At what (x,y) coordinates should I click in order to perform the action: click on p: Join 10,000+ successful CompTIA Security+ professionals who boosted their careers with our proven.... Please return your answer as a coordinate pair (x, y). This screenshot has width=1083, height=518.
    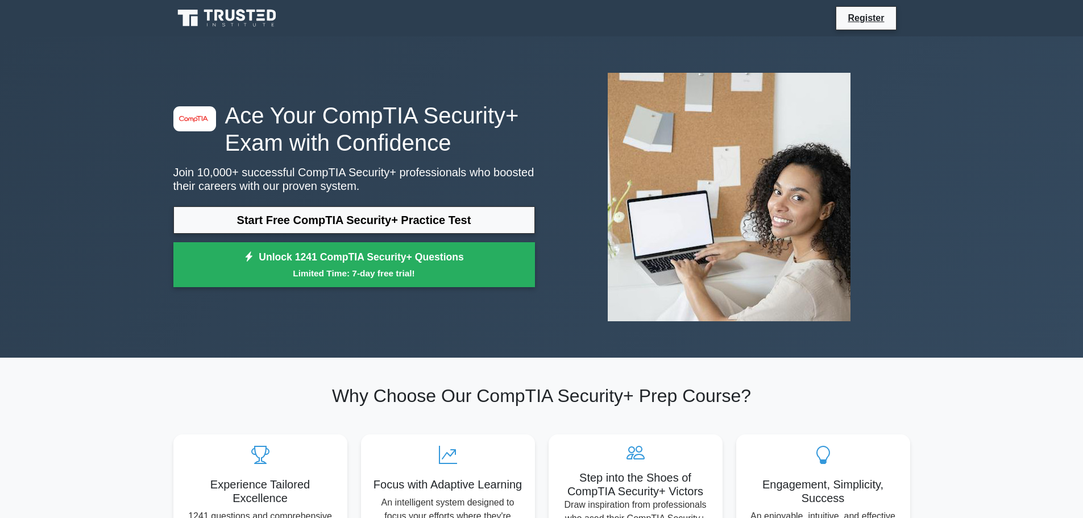
    Looking at the image, I should click on (354, 179).